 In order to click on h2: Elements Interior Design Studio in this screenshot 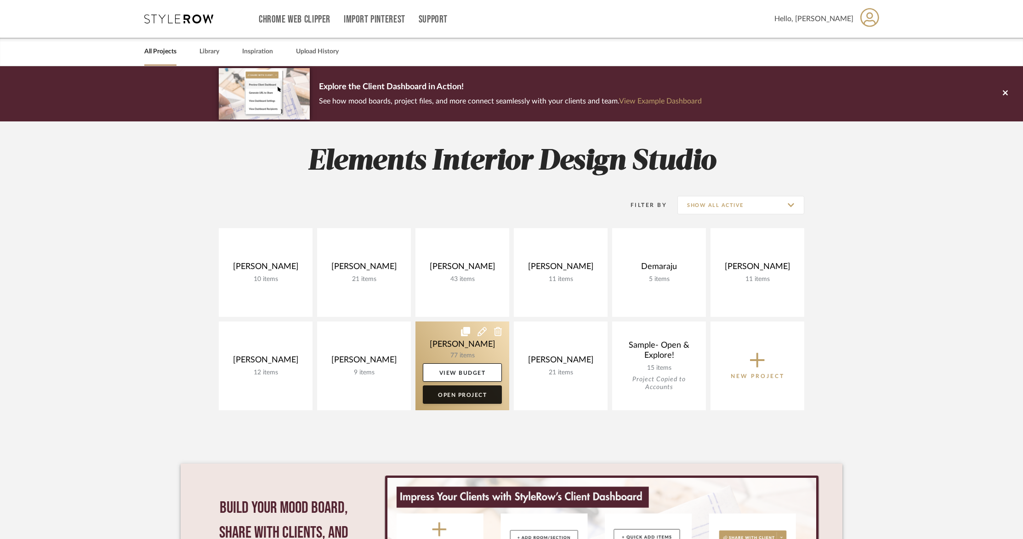, I will do `click(512, 161)`.